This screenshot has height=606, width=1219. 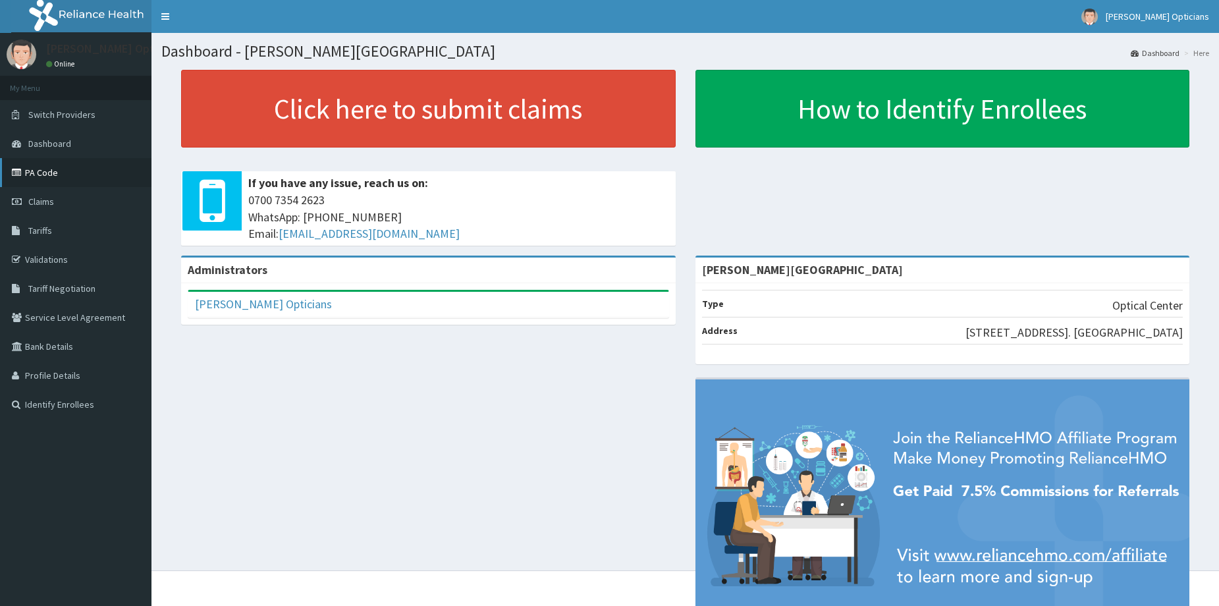 I want to click on b: If you have any issue, reach us on:, so click(x=338, y=182).